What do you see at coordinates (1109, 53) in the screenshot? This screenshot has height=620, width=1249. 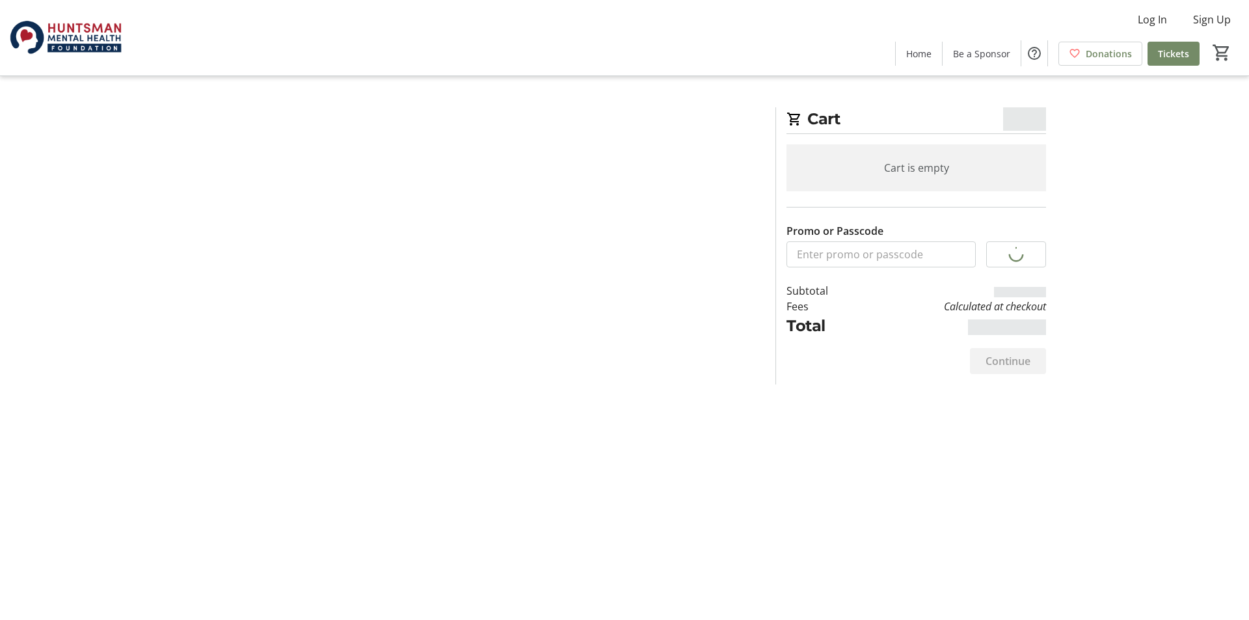 I see `span: Donations` at bounding box center [1109, 53].